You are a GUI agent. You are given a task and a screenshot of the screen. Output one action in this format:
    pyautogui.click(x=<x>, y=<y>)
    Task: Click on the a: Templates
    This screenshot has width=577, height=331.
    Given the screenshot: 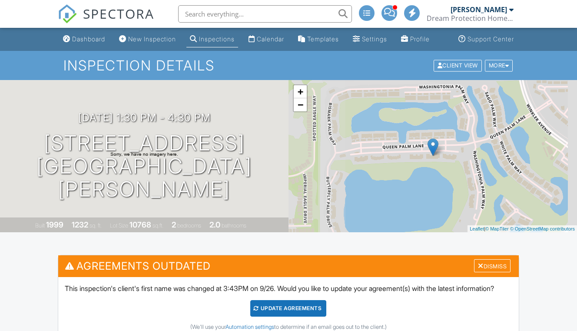 What is the action you would take?
    pyautogui.click(x=319, y=39)
    